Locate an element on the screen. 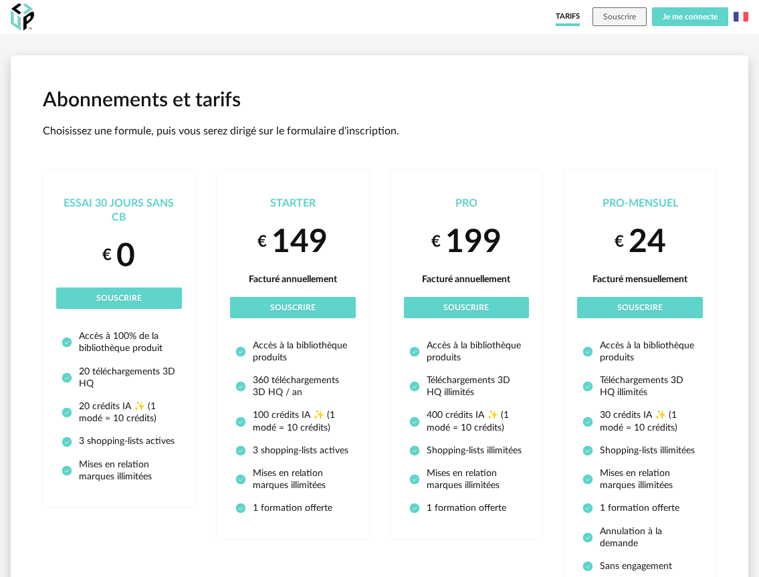  li: 100 crédits IA ✨ (1 modé = 10 crédits) is located at coordinates (293, 422).